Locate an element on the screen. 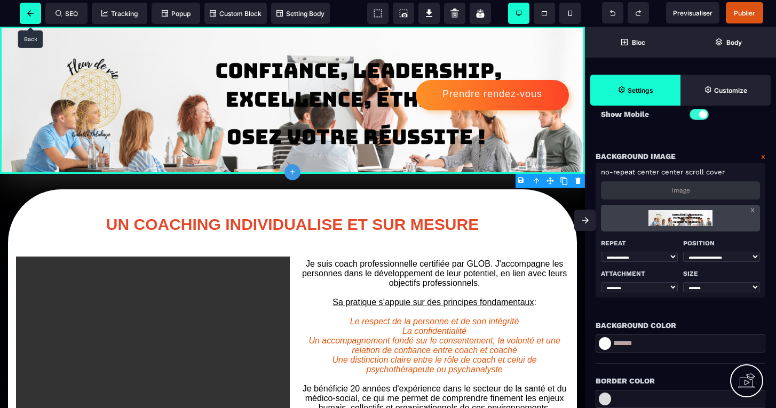  i: Un accompagnement fondé sur le consentement, la volonté et une relation de confiance entre coach ... is located at coordinates (435, 318).